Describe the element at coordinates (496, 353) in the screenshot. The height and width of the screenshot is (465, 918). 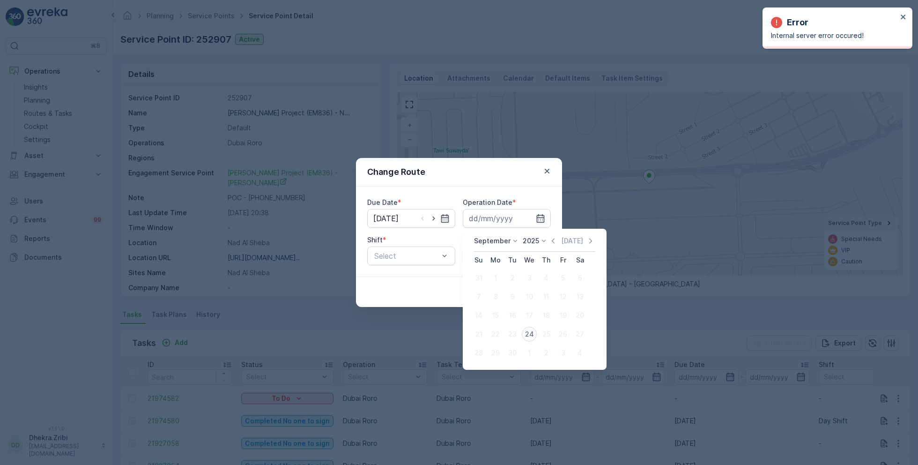
I see `div: 29` at that location.